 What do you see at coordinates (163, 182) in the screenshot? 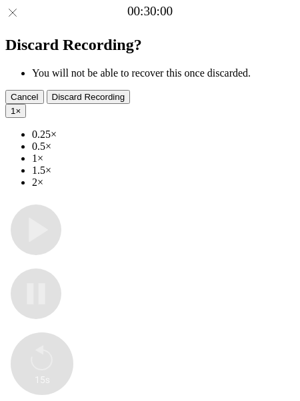
I see `li: 2×` at bounding box center [163, 182].